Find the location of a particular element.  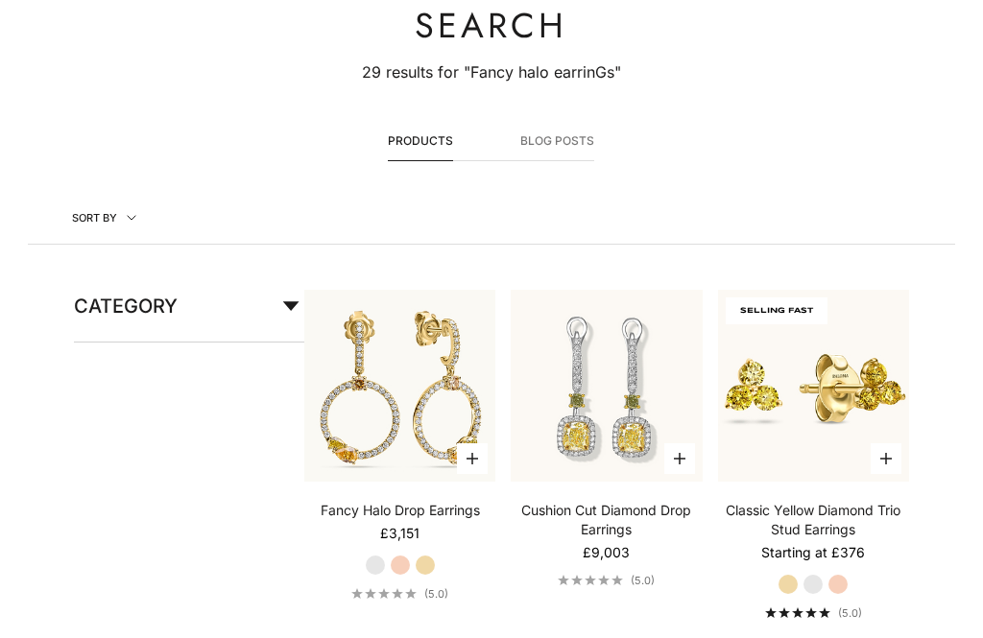

sale-price: Starting at £376 is located at coordinates (813, 553).